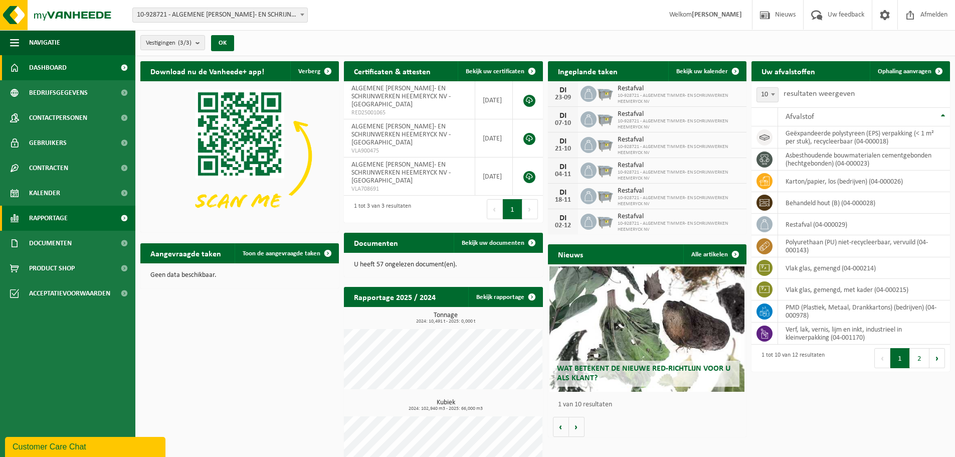 The image size is (955, 457). What do you see at coordinates (409, 189) in the screenshot?
I see `span: VLA708691` at bounding box center [409, 189].